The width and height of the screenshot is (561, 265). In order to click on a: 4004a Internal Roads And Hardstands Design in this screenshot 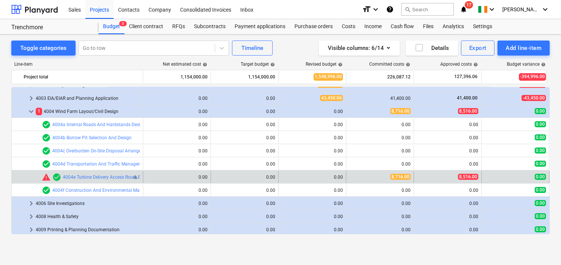, I will do `click(99, 125)`.